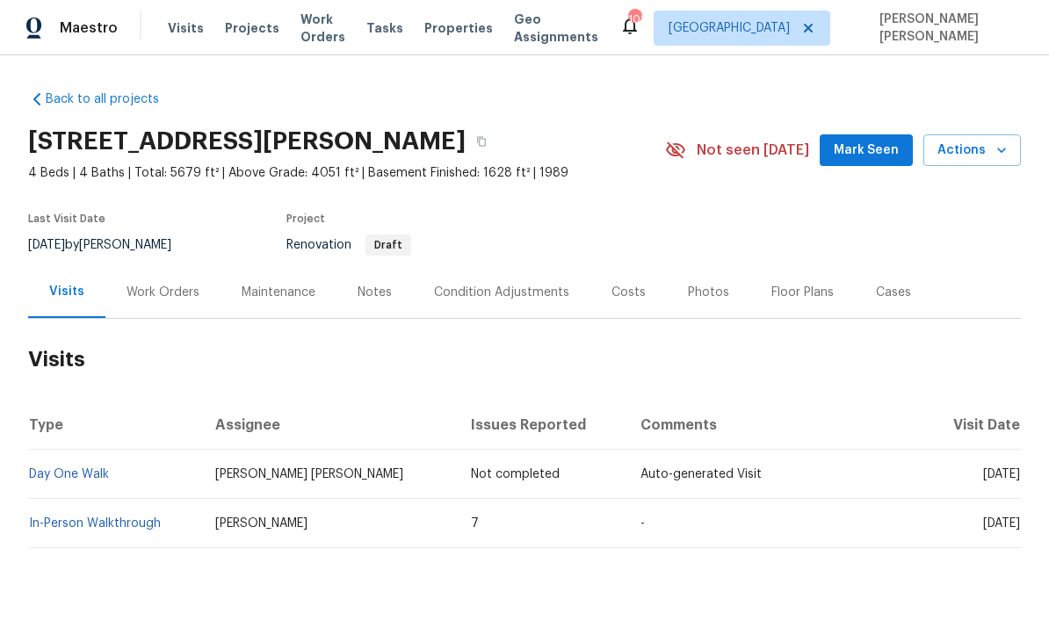  What do you see at coordinates (67, 292) in the screenshot?
I see `div: Visits` at bounding box center [67, 292].